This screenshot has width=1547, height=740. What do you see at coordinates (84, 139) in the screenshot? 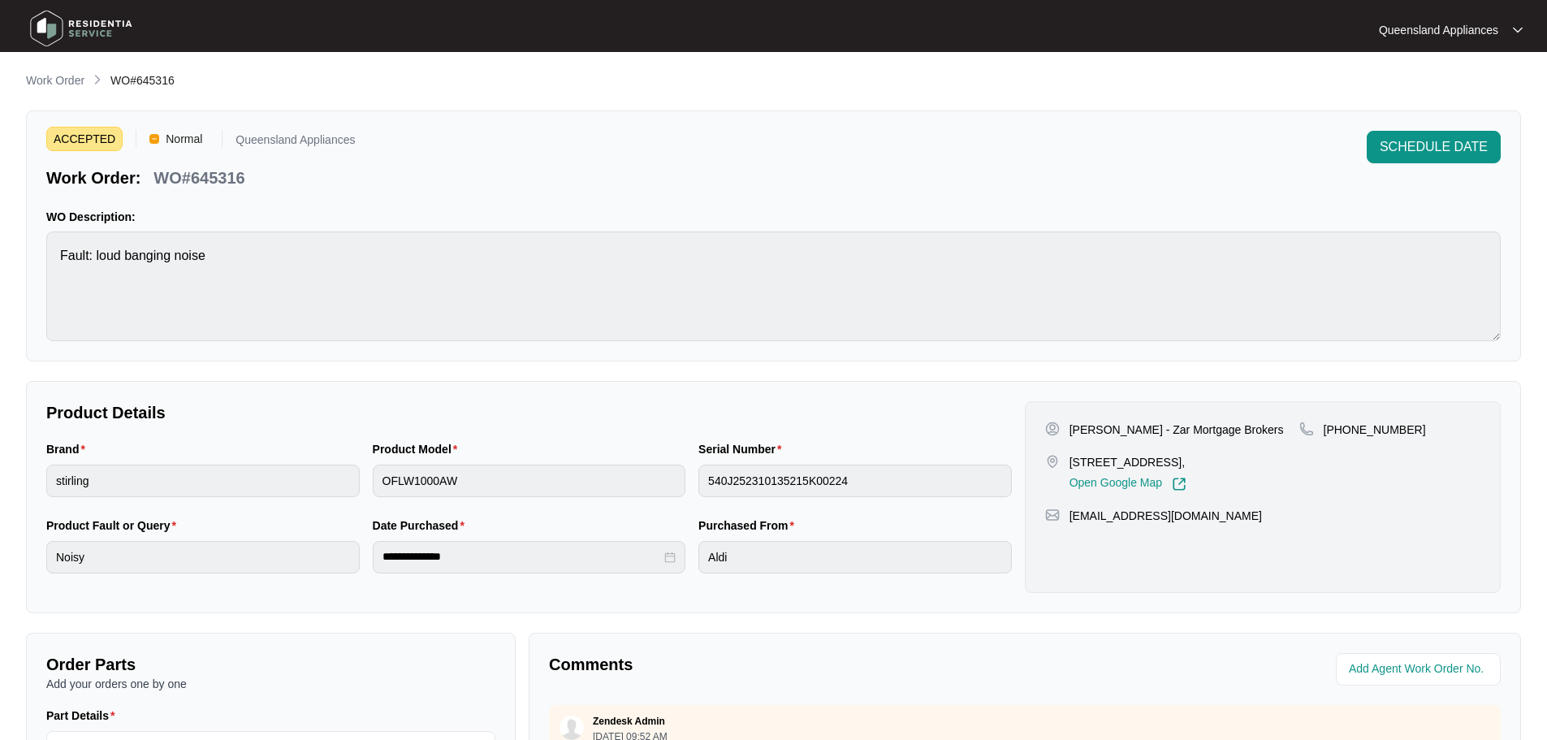
I see `span: ACCEPTED` at bounding box center [84, 139].